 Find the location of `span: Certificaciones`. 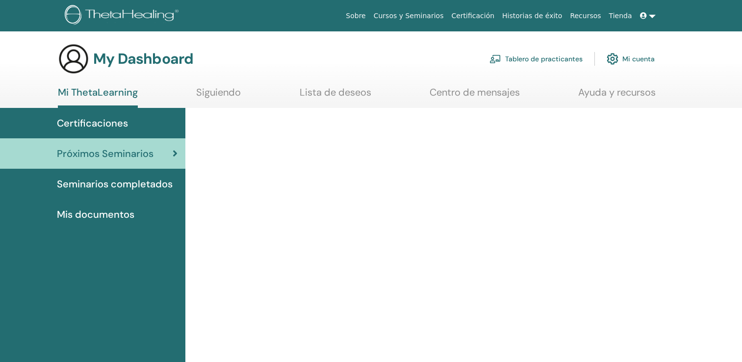

span: Certificaciones is located at coordinates (92, 123).